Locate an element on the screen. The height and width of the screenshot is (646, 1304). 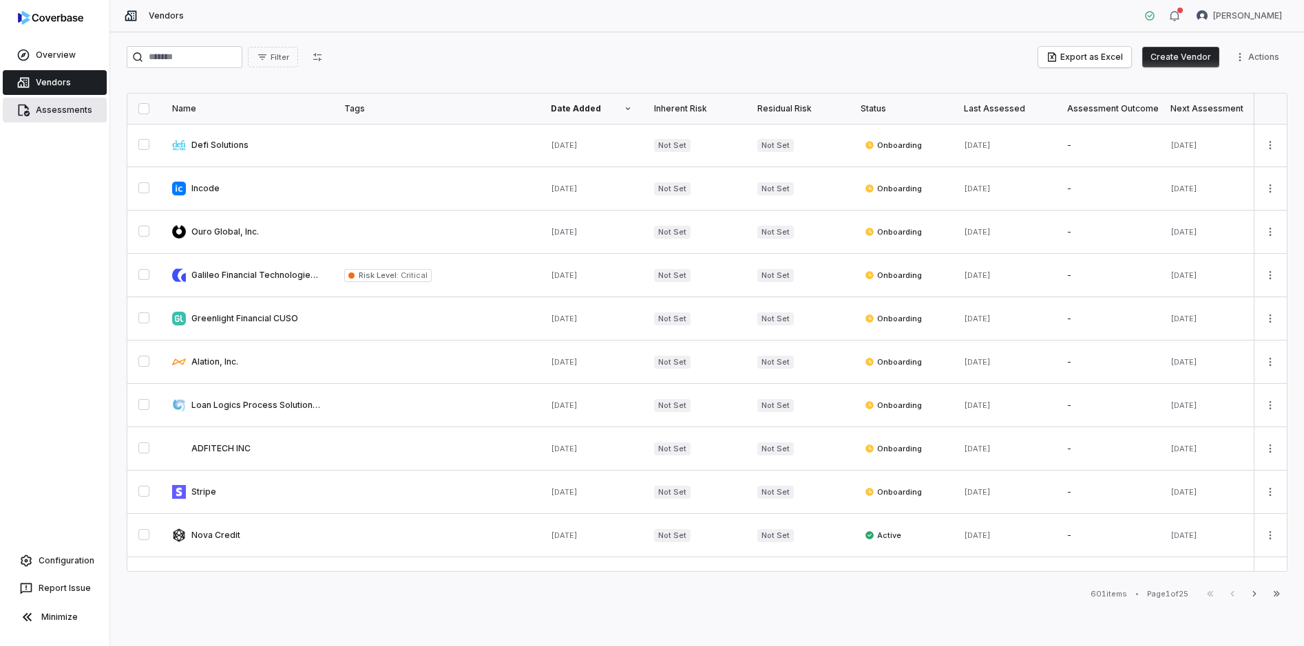
a: Configuration is located at coordinates (54, 561).